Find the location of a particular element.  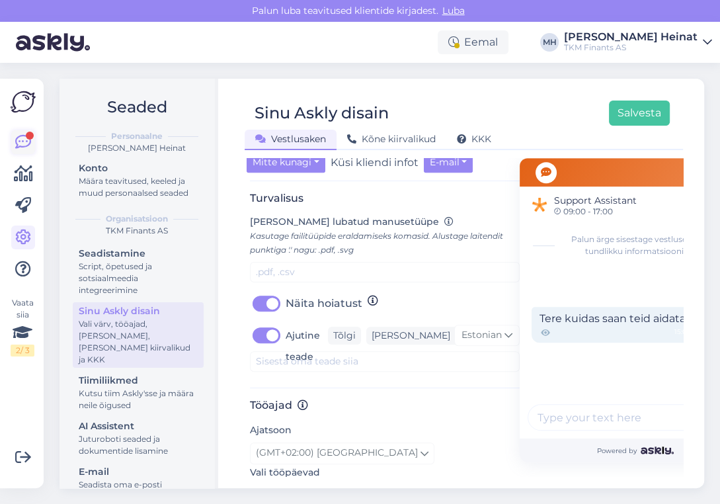

h2: Seaded is located at coordinates (137, 107).